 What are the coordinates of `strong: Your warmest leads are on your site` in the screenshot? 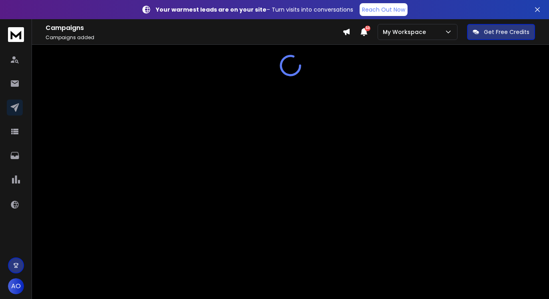 It's located at (211, 10).